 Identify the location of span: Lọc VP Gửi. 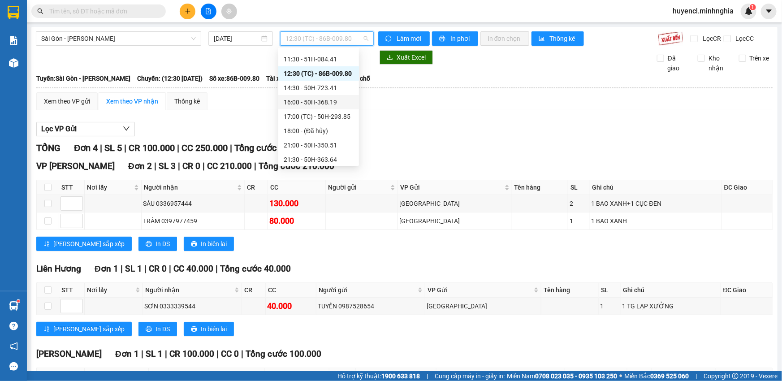
(59, 129).